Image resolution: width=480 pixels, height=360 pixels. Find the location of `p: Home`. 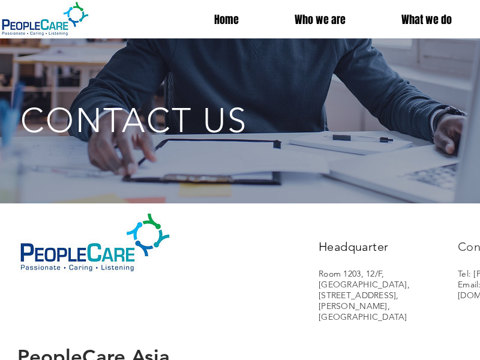

p: Home is located at coordinates (226, 20).